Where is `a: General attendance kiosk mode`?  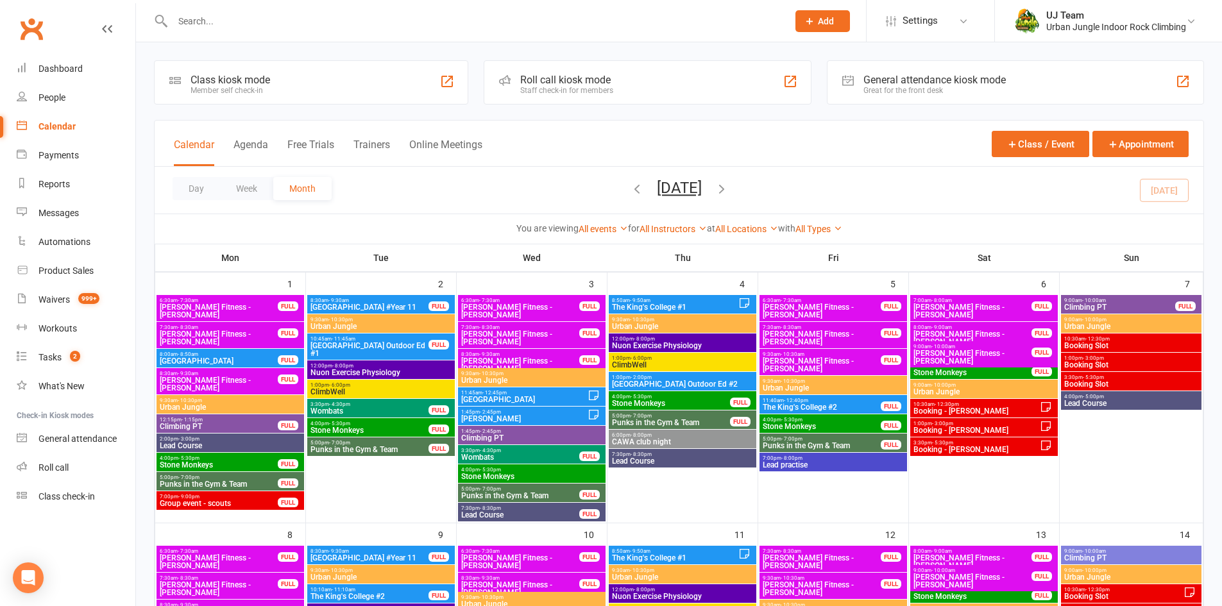
a: General attendance kiosk mode is located at coordinates (76, 439).